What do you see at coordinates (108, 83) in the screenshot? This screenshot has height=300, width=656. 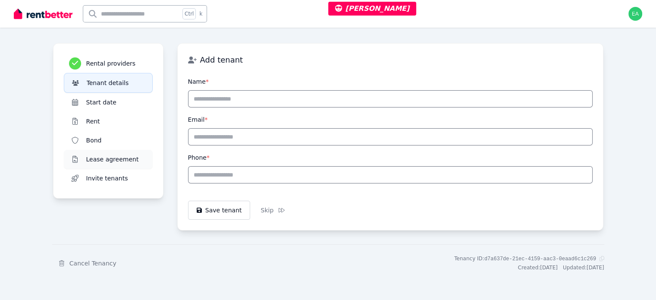 I see `button: Tenant details` at bounding box center [108, 83].